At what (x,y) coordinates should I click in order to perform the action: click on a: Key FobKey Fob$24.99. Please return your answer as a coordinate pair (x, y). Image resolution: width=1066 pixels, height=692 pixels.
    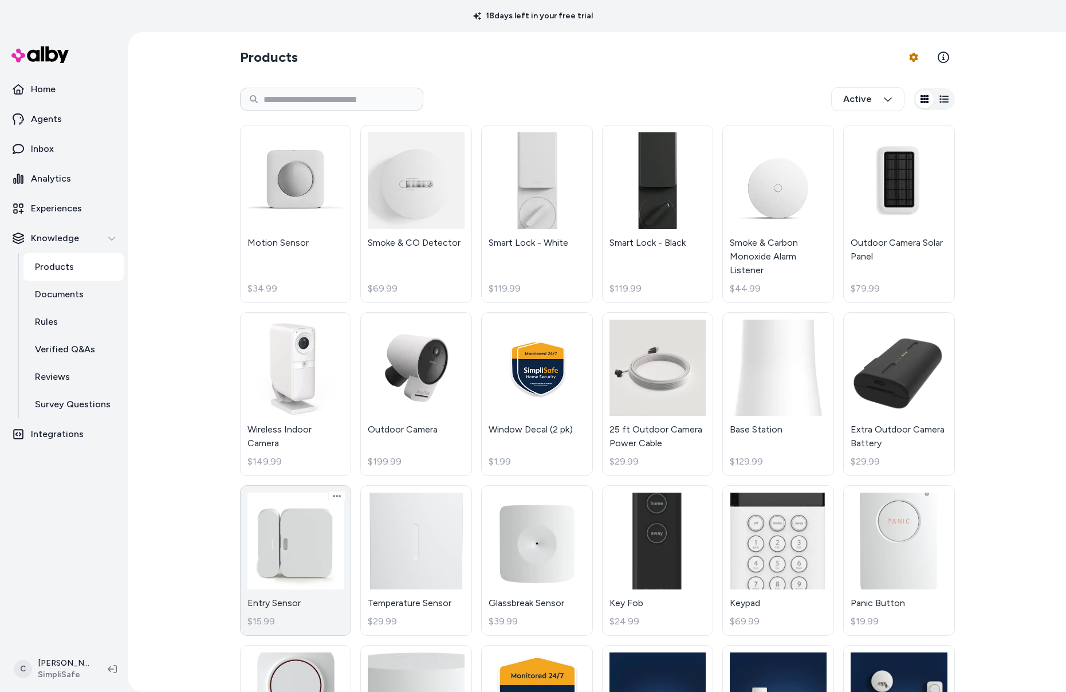
    Looking at the image, I should click on (658, 560).